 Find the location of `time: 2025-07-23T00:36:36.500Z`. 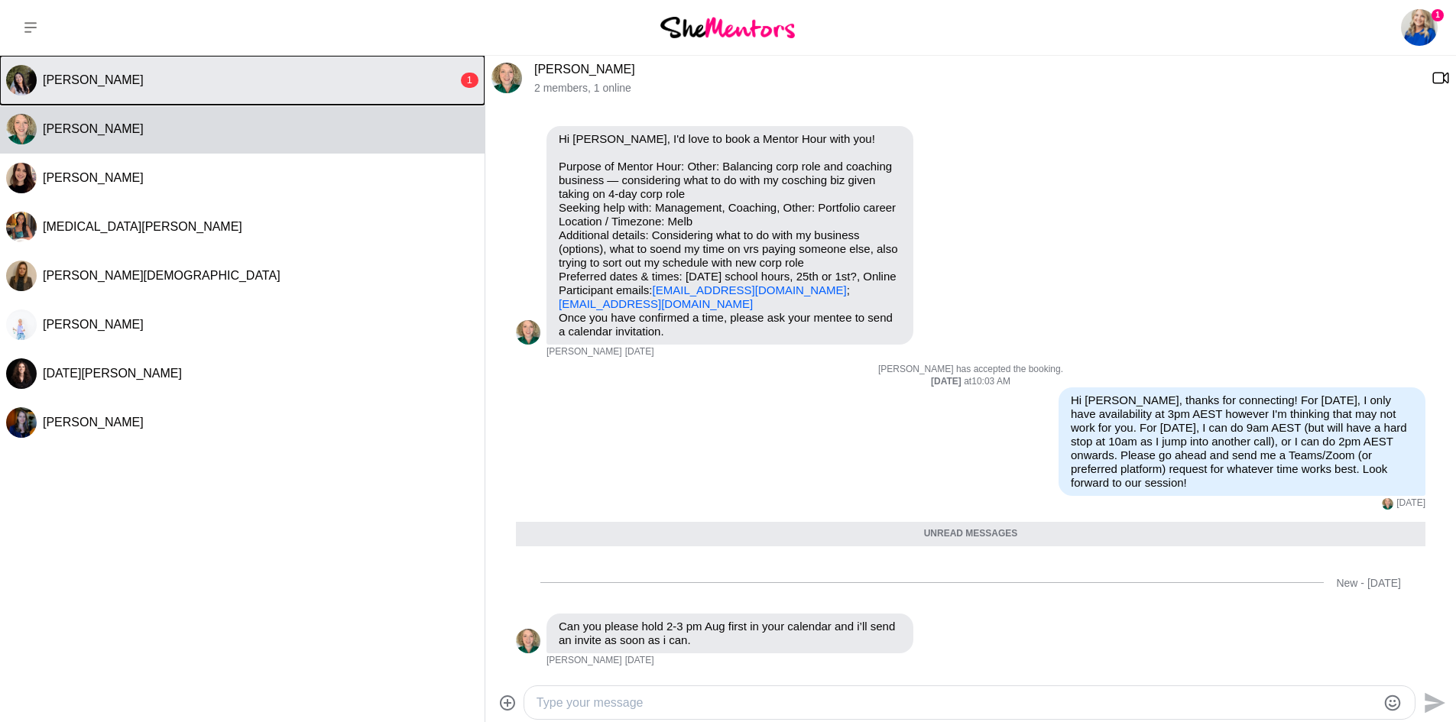

time: 2025-07-23T00:36:36.500Z is located at coordinates (1411, 504).